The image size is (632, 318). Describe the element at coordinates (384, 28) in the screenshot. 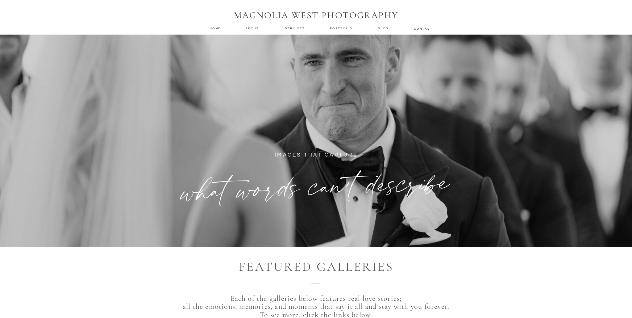

I see `nav: Blog` at that location.